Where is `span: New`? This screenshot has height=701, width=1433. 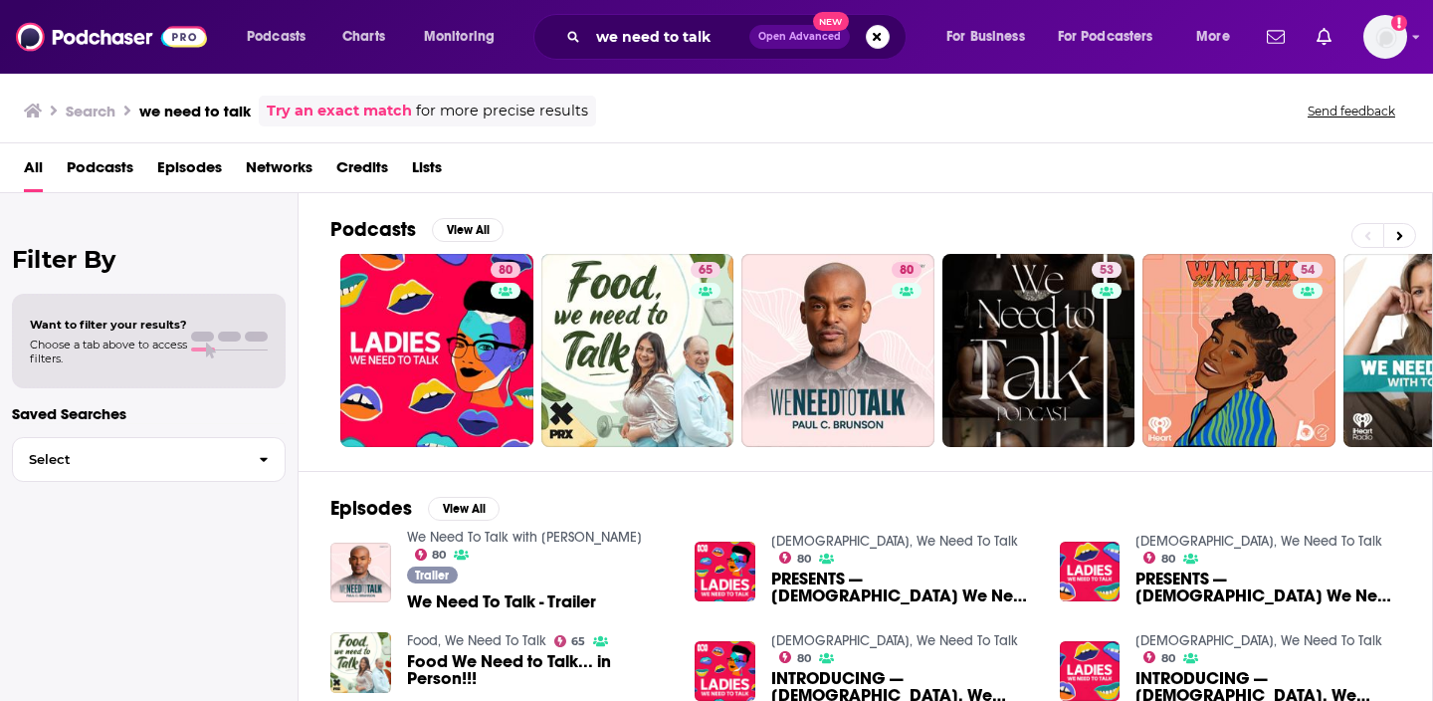
span: New is located at coordinates (831, 21).